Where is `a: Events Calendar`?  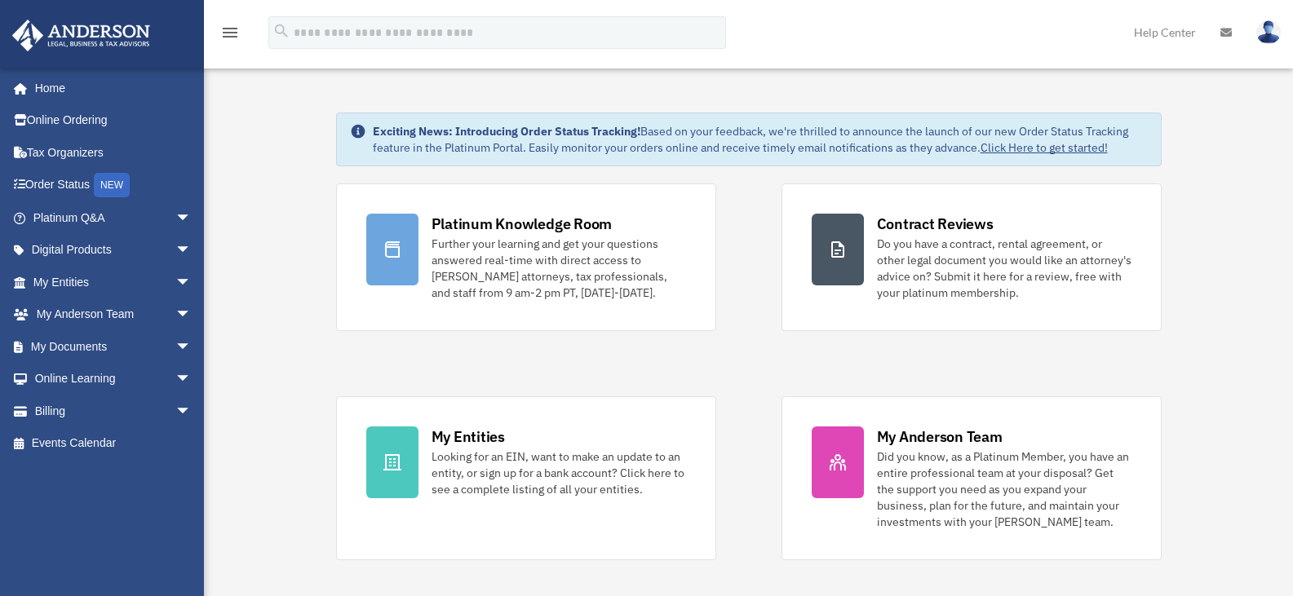
a: Events Calendar is located at coordinates (113, 444).